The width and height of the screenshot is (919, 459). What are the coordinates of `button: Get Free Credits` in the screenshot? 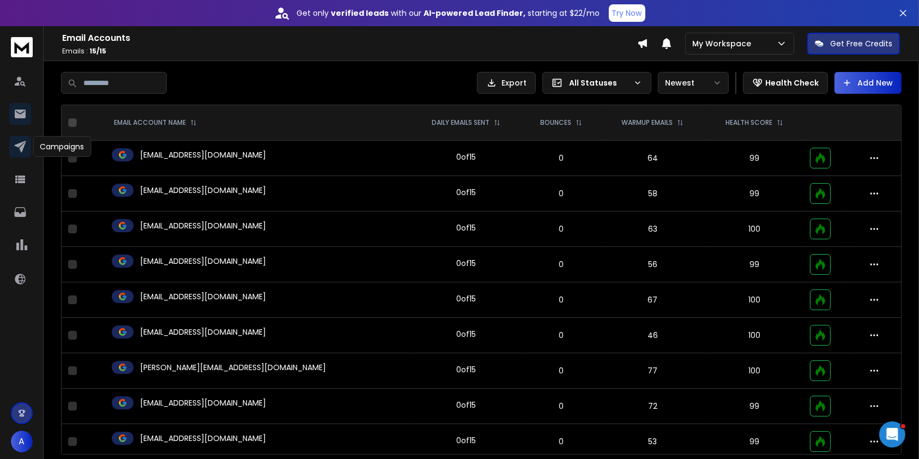 It's located at (854, 44).